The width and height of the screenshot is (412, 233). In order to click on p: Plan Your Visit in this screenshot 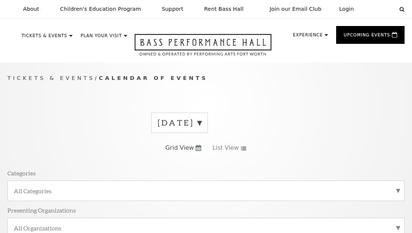, I will do `click(101, 38)`.